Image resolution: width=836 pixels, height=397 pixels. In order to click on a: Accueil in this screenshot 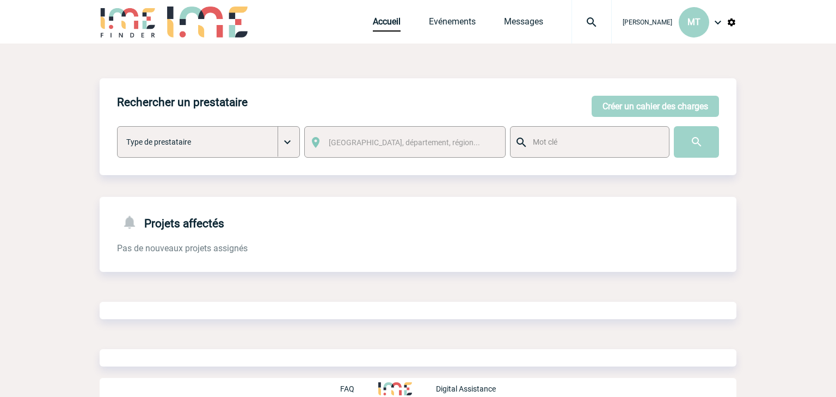, I will do `click(387, 24)`.